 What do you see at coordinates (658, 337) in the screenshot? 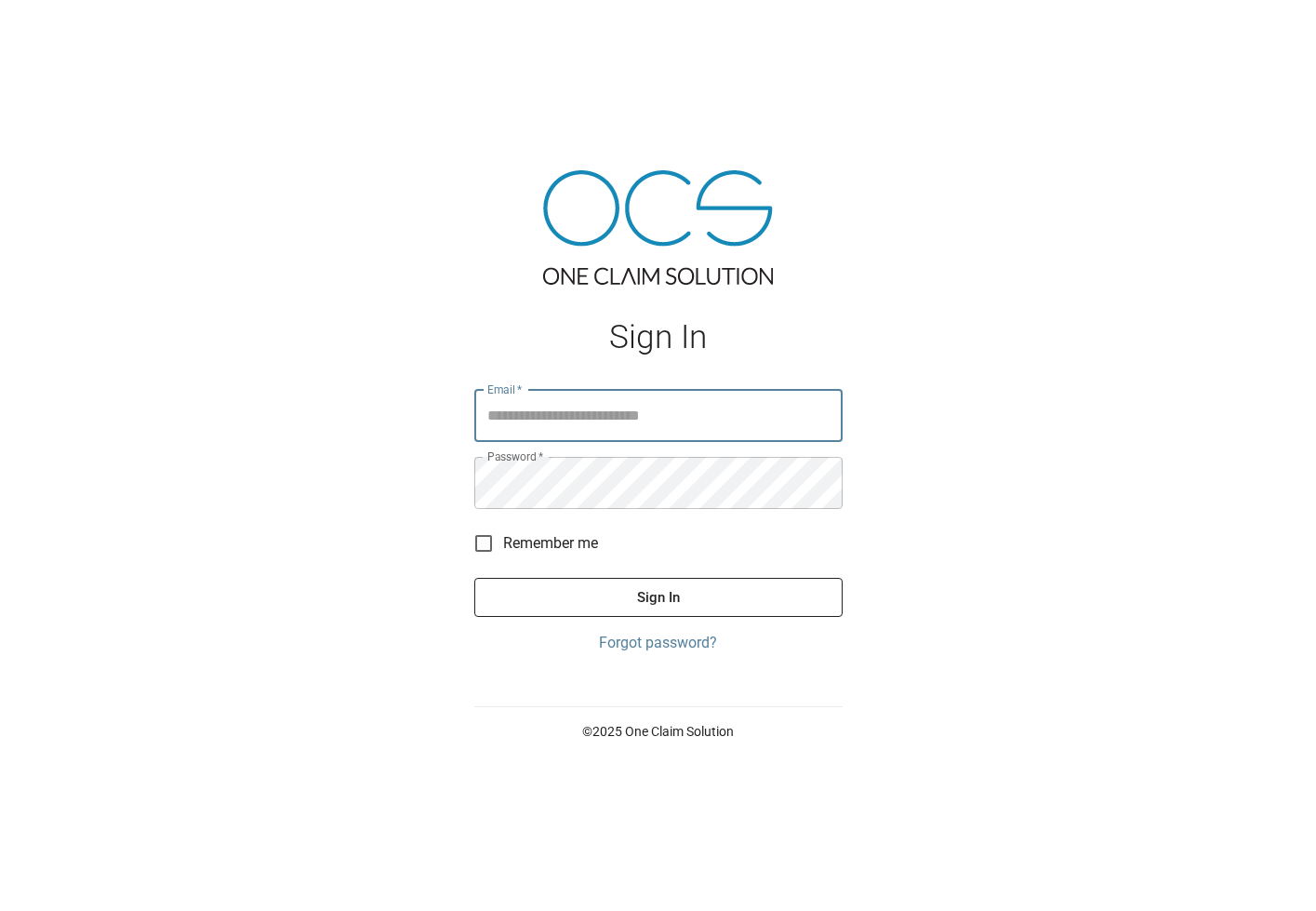
I see `h1: Sign In` at bounding box center [658, 337].